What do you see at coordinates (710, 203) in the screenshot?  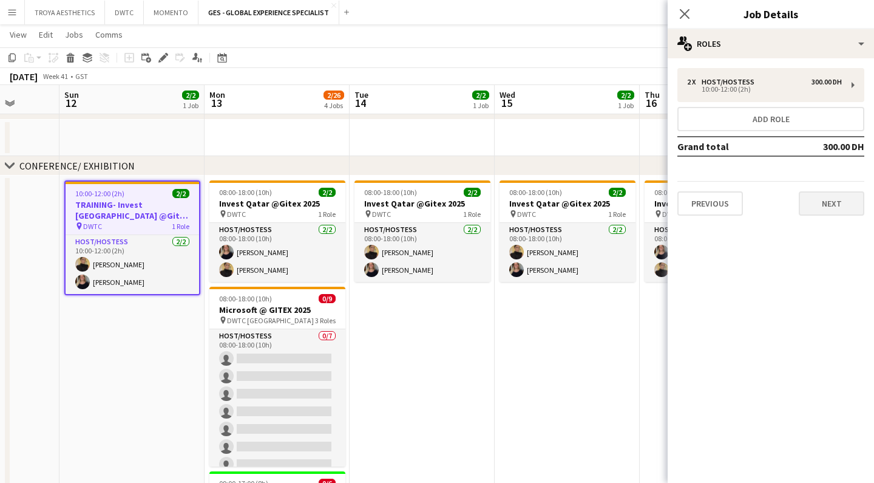 I see `button: Previous` at bounding box center [710, 203].